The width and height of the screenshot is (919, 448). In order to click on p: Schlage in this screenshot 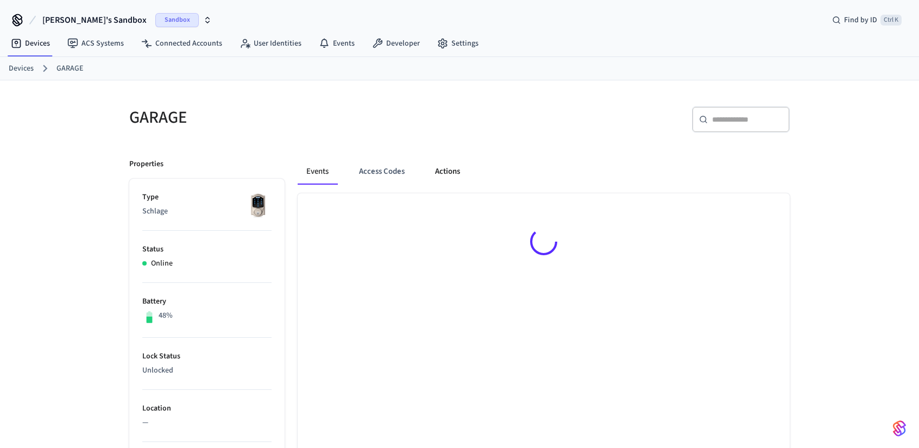, I will do `click(207, 211)`.